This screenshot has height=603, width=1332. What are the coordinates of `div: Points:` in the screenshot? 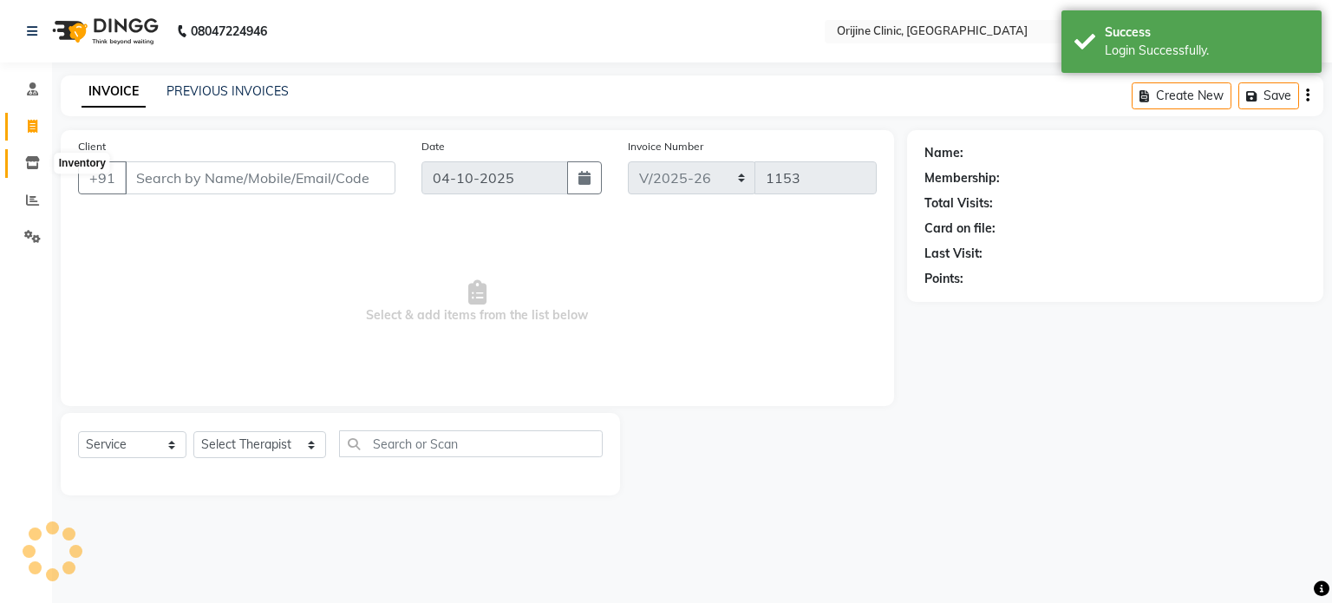 It's located at (943, 278).